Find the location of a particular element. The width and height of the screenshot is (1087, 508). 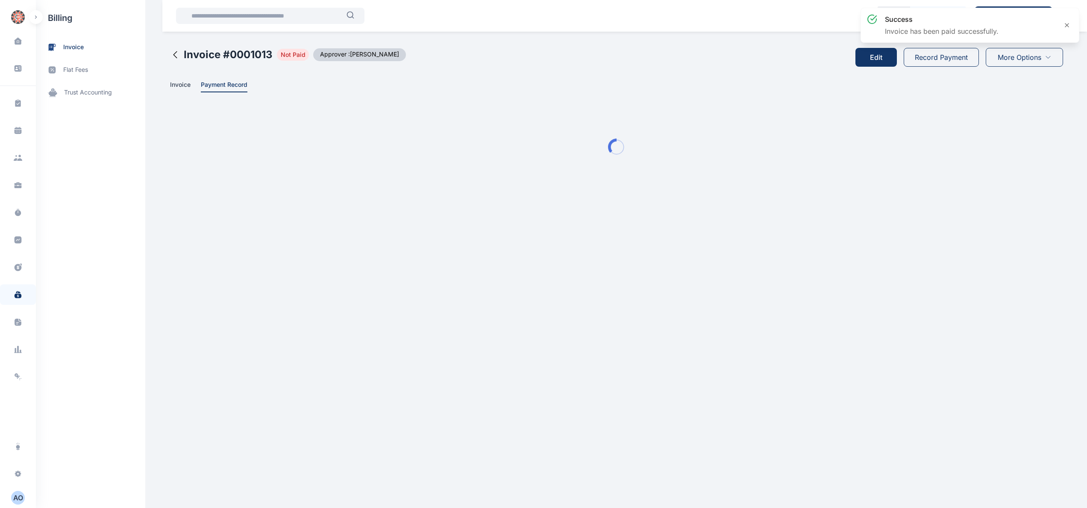

a: Edit is located at coordinates (879, 57).